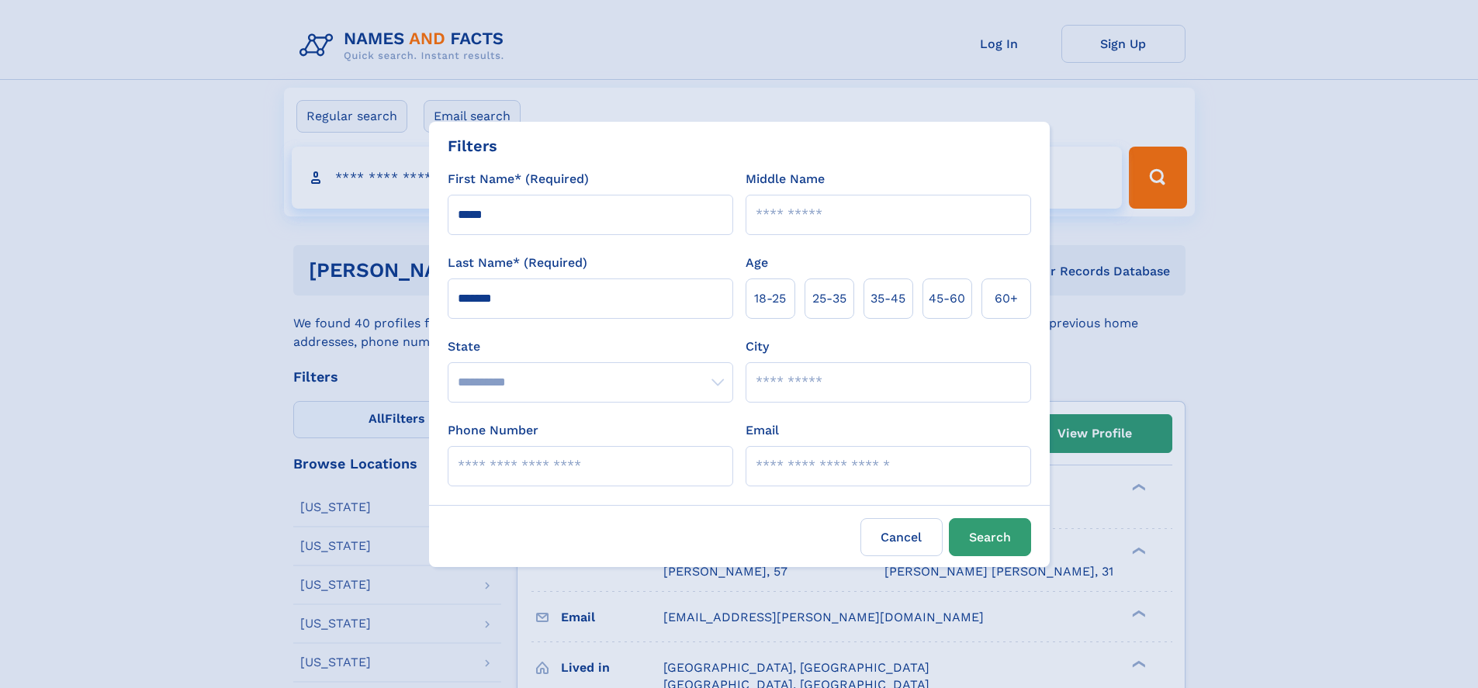  What do you see at coordinates (901, 537) in the screenshot?
I see `label: Cancel` at bounding box center [901, 537].